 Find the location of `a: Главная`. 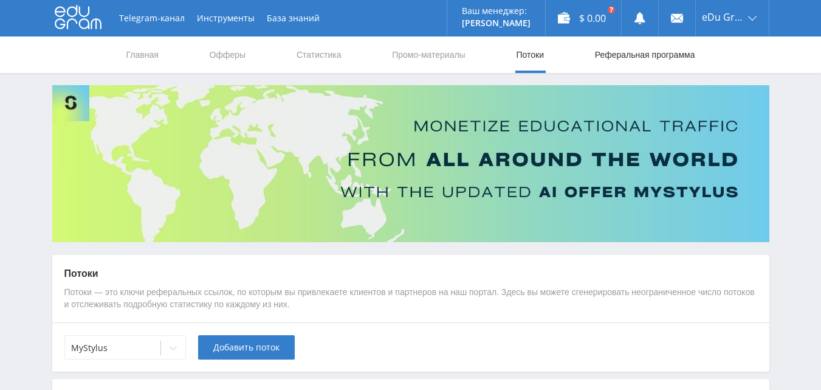

a: Главная is located at coordinates (142, 55).